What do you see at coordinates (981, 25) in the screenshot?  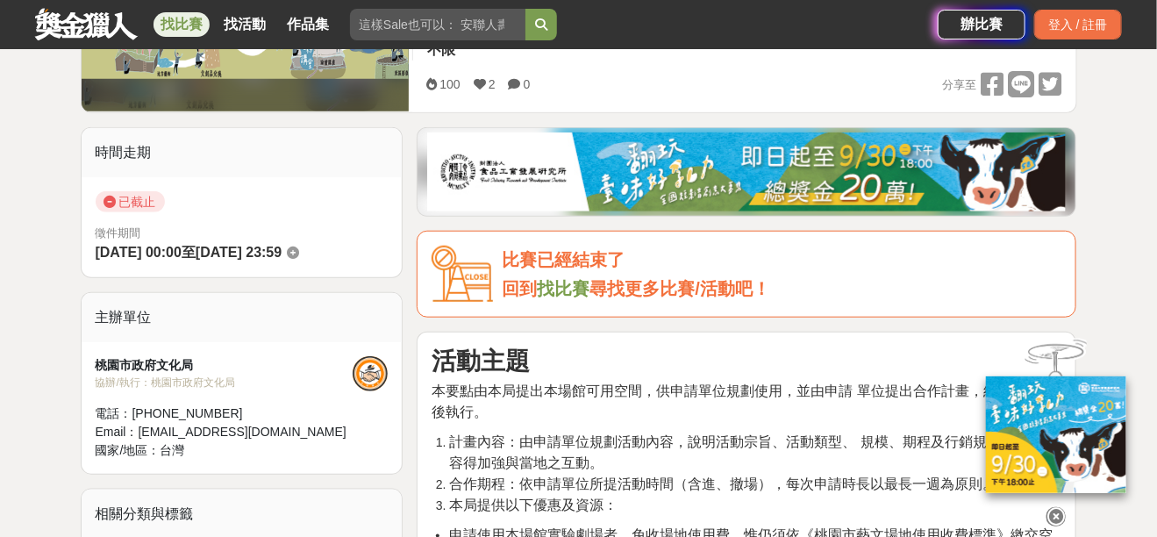 I see `a: 辦比賽` at bounding box center [981, 25].